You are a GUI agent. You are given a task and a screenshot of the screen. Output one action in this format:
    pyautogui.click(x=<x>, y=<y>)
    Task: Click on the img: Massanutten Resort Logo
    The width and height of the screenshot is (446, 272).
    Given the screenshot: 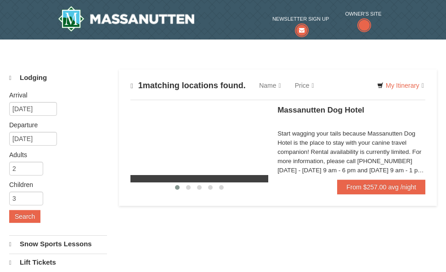 What is the action you would take?
    pyautogui.click(x=126, y=19)
    